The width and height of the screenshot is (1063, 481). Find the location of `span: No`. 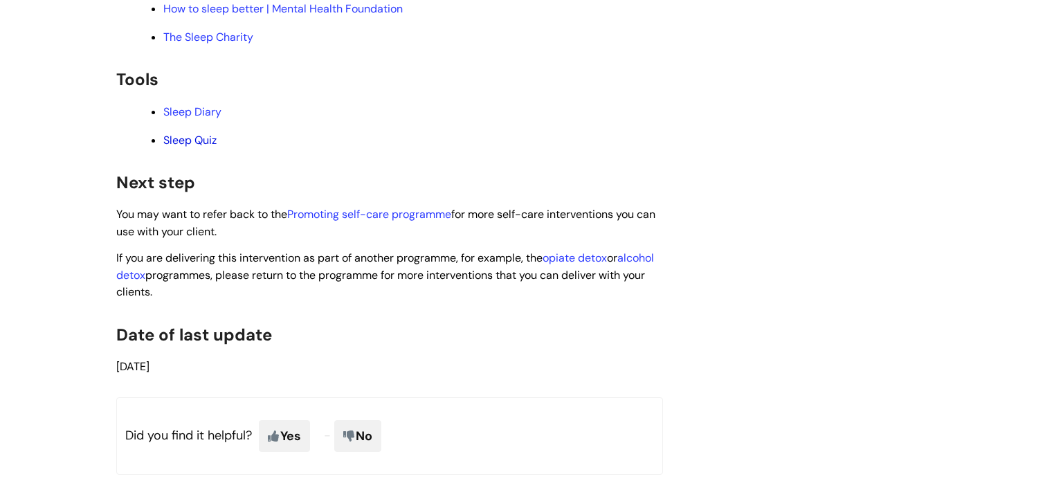

span: No is located at coordinates (358, 436).